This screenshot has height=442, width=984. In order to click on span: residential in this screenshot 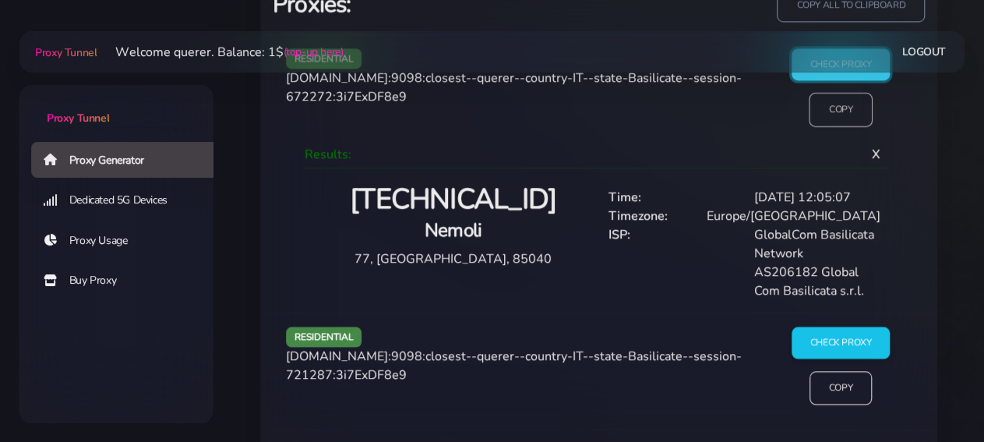, I will do `click(324, 336)`.